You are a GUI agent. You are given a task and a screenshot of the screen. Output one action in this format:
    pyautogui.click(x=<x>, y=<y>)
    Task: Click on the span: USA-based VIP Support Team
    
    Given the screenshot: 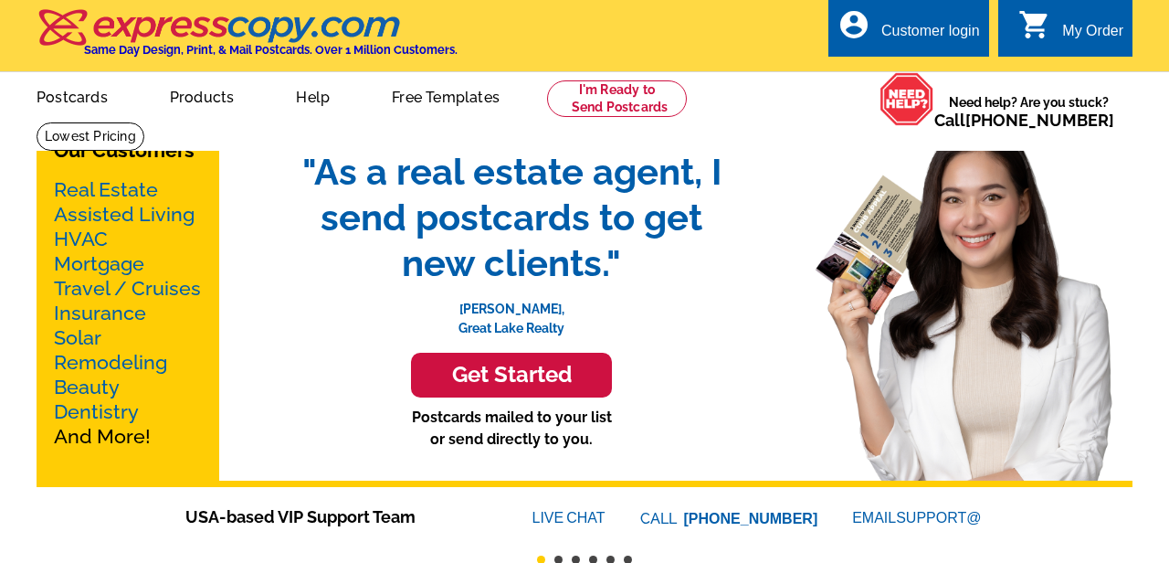 What is the action you would take?
    pyautogui.click(x=332, y=516)
    